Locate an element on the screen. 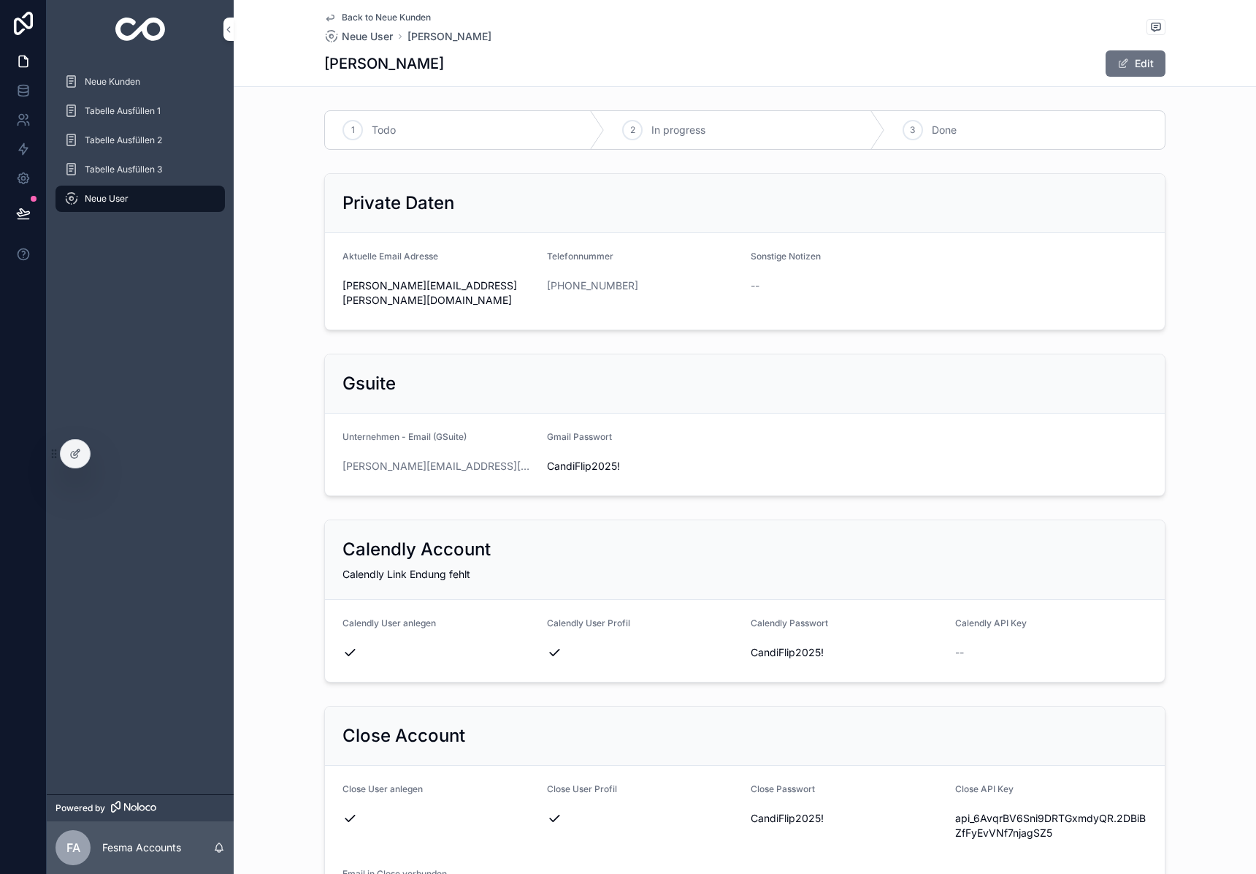 The image size is (1256, 874). span: Todo is located at coordinates (384, 130).